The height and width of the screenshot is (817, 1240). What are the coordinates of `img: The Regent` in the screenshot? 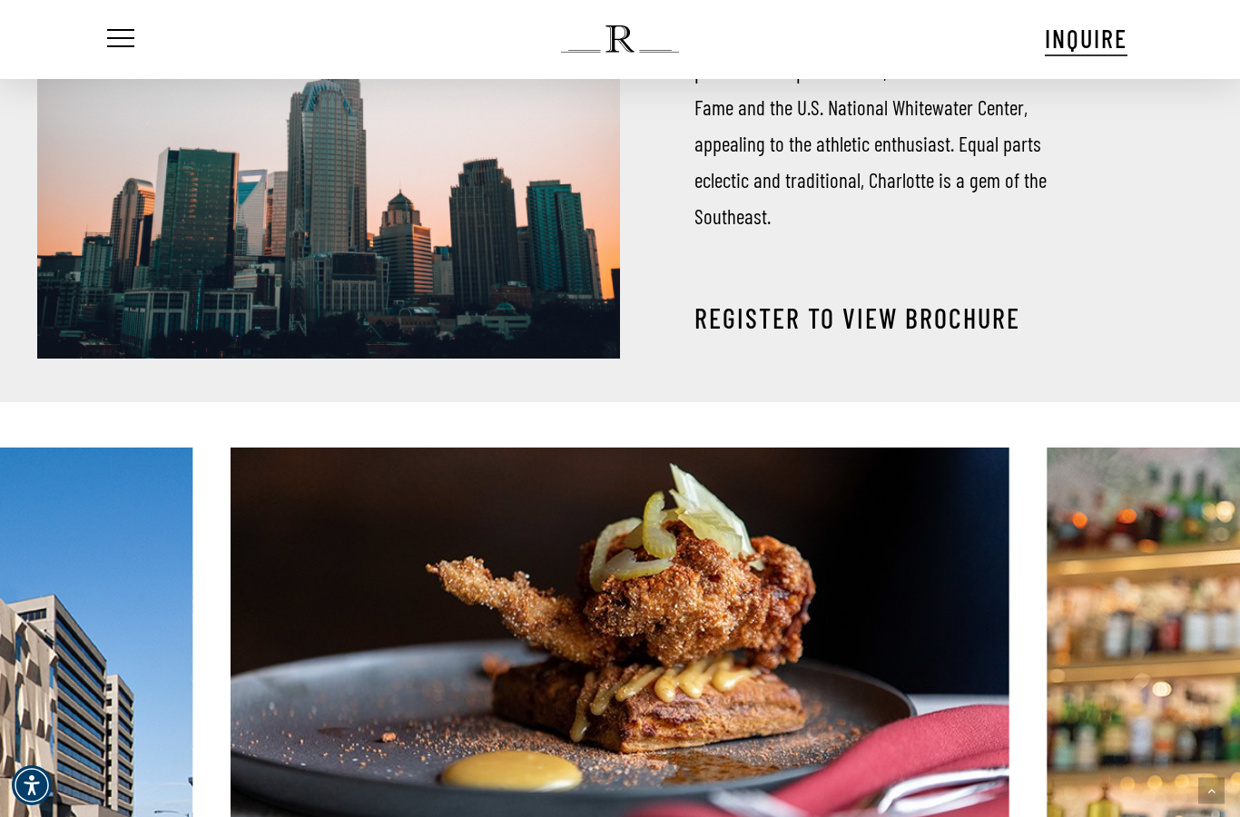 It's located at (619, 39).